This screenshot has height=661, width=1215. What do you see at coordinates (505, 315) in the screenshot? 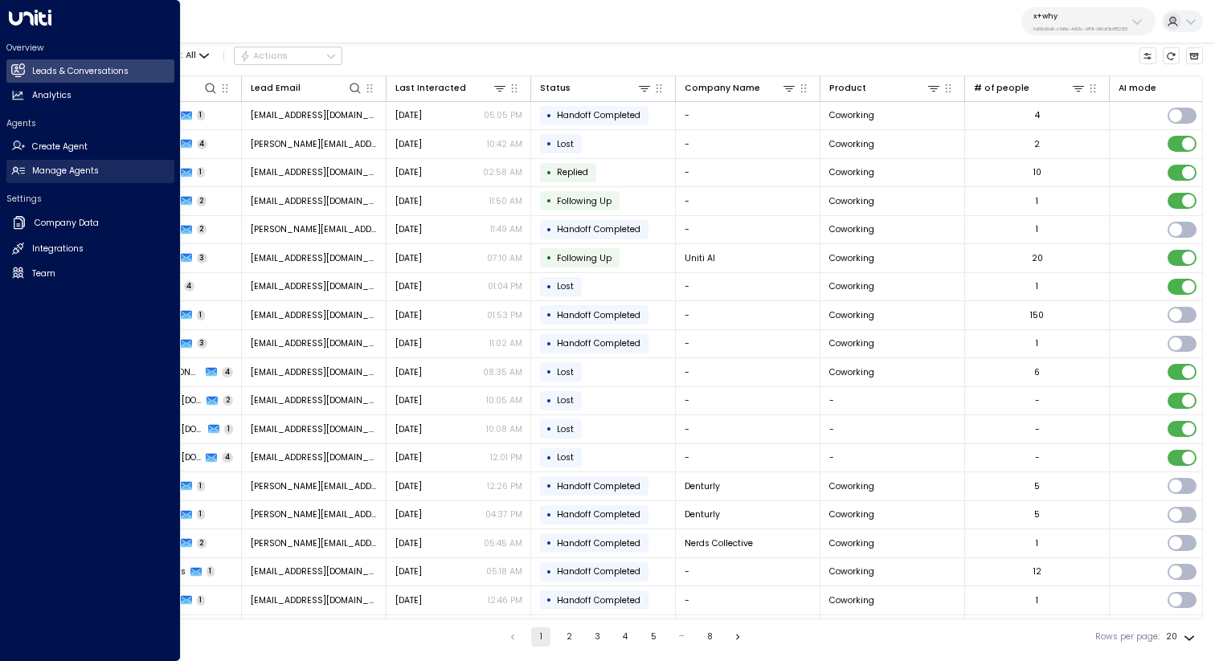
I see `p: 01:53 PM` at bounding box center [505, 315].